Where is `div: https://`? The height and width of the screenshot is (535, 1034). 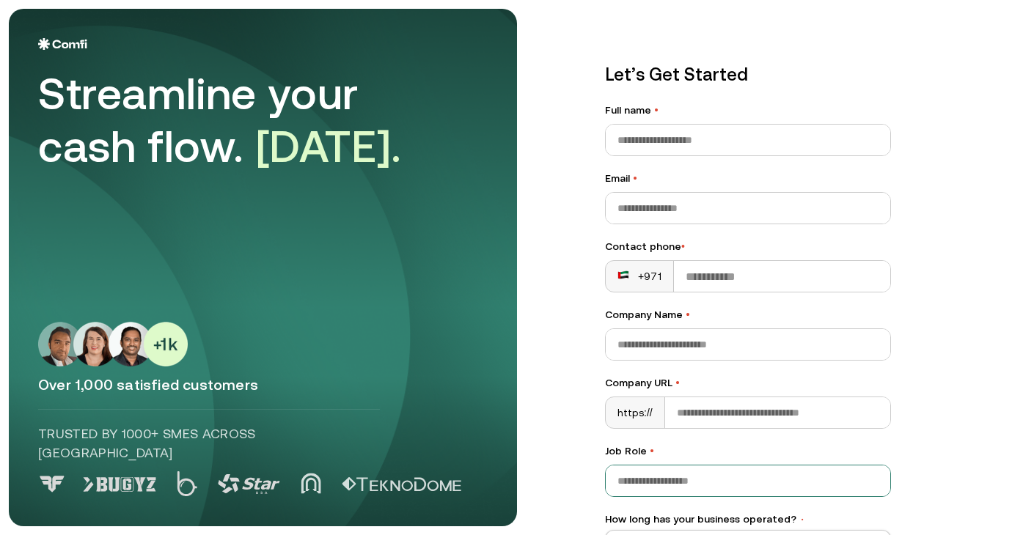 div: https:// is located at coordinates (635, 413).